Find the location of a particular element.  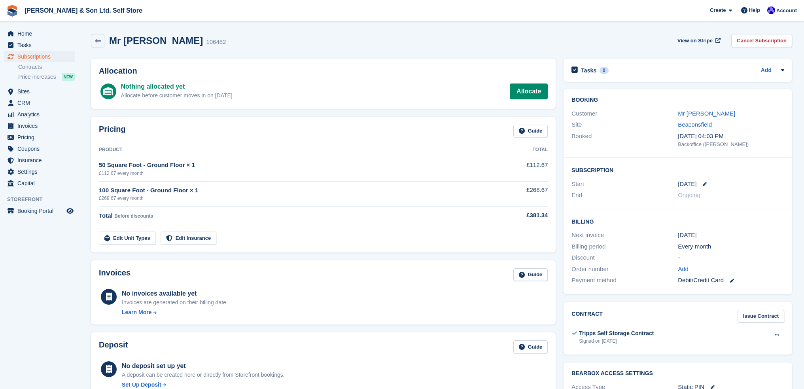

h2: Subscription is located at coordinates (678, 170).